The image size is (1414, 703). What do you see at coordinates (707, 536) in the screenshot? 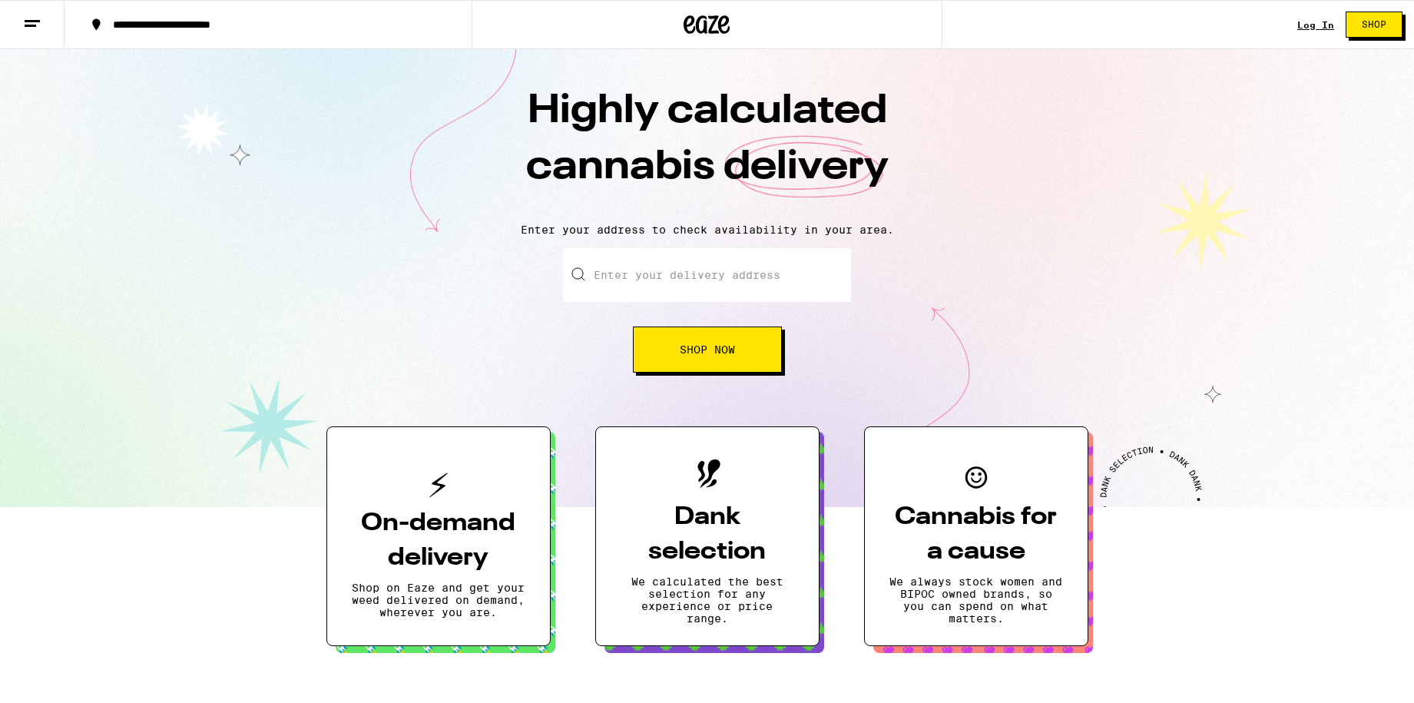
I see `button: Dank selectionWe calculated the best selection for any experience or price range.` at bounding box center [707, 536].